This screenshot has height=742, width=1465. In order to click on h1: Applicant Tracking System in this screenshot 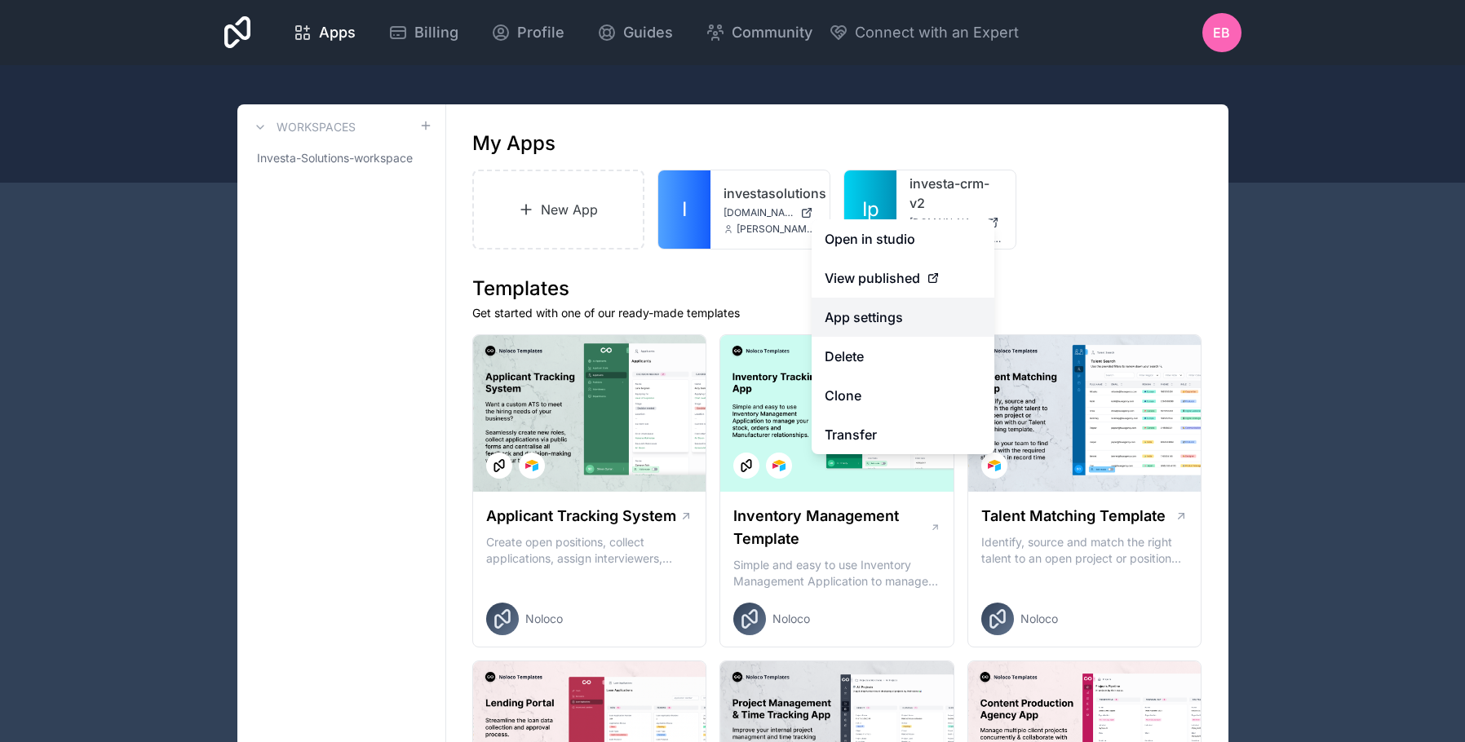, I will do `click(581, 516)`.